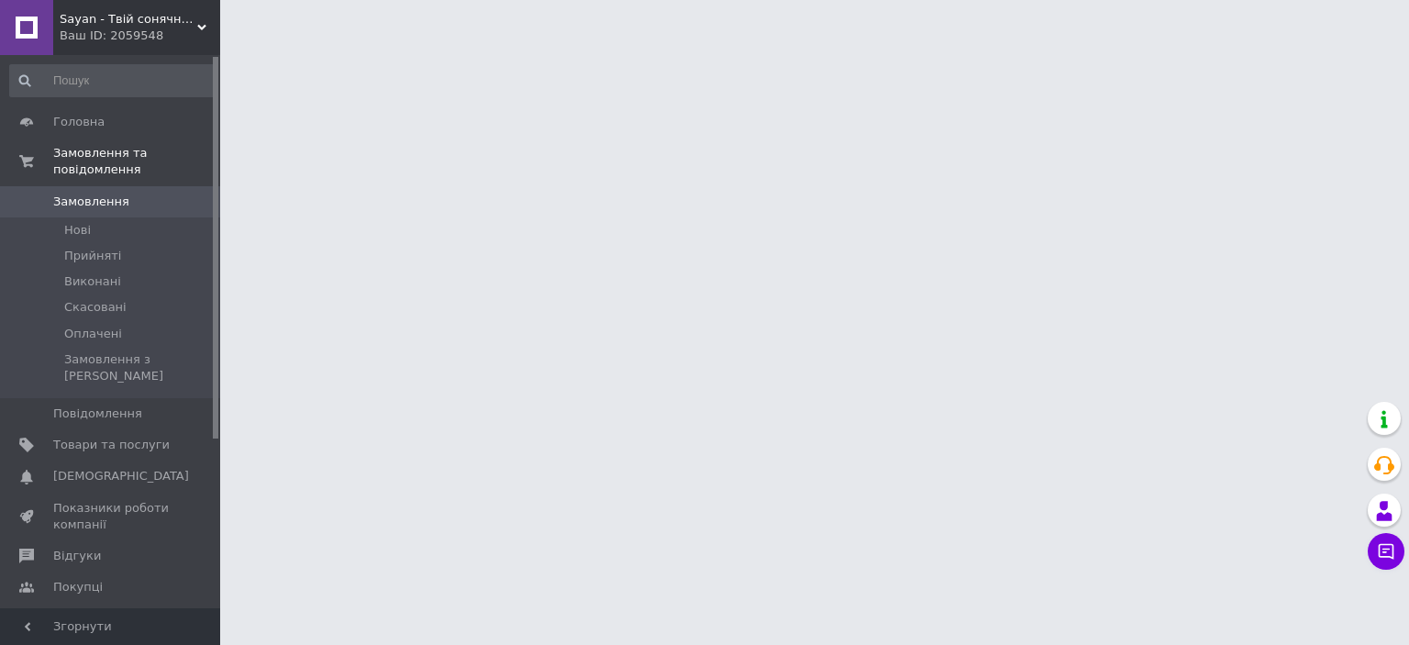 The image size is (1409, 645). What do you see at coordinates (111, 445) in the screenshot?
I see `span: Товари та послуги` at bounding box center [111, 445].